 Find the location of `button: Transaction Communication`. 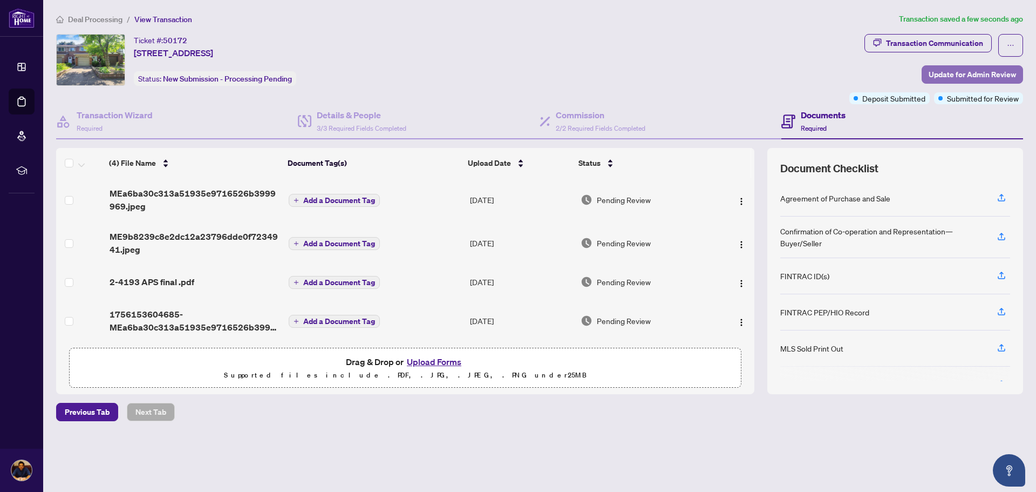

button: Transaction Communication is located at coordinates (928, 43).